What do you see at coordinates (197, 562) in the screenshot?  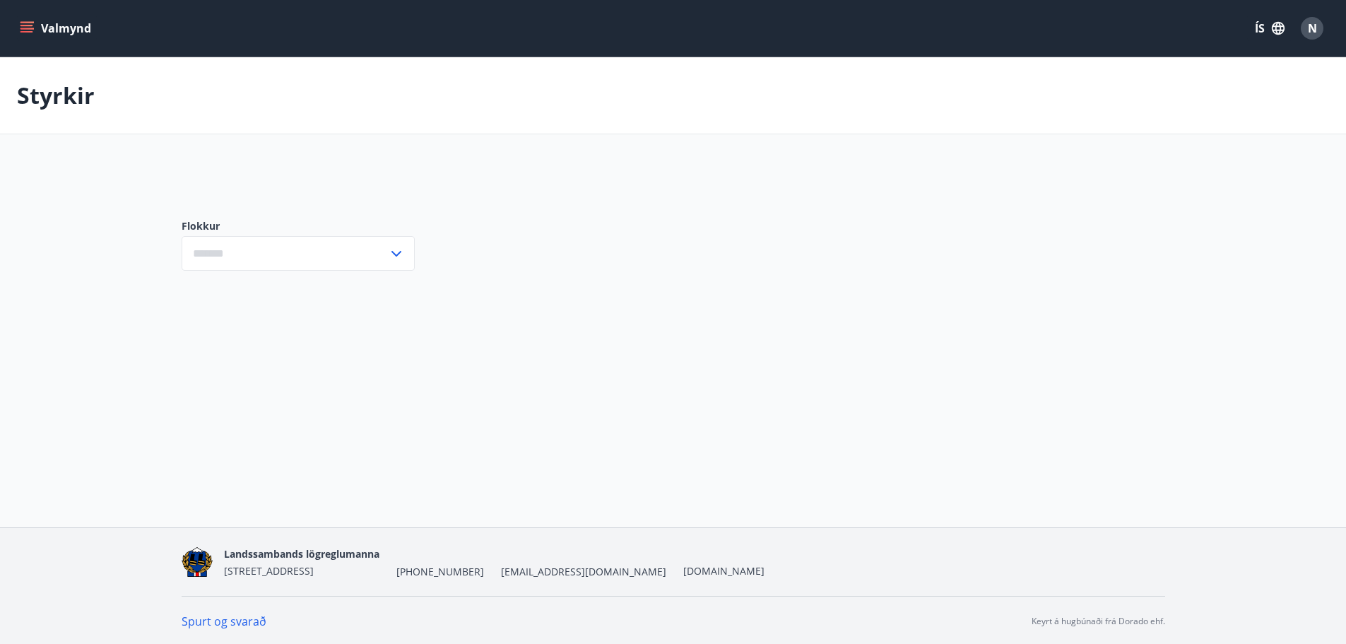 I see `img: 1cqKbADZNYZ4wXUG0EC2JmCwhQh0Y6EN22Kw4FTY.png` at bounding box center [197, 562].